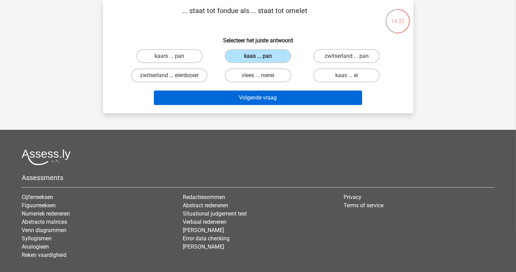 The width and height of the screenshot is (516, 272). Describe the element at coordinates (36, 238) in the screenshot. I see `a: Syllogismen` at that location.